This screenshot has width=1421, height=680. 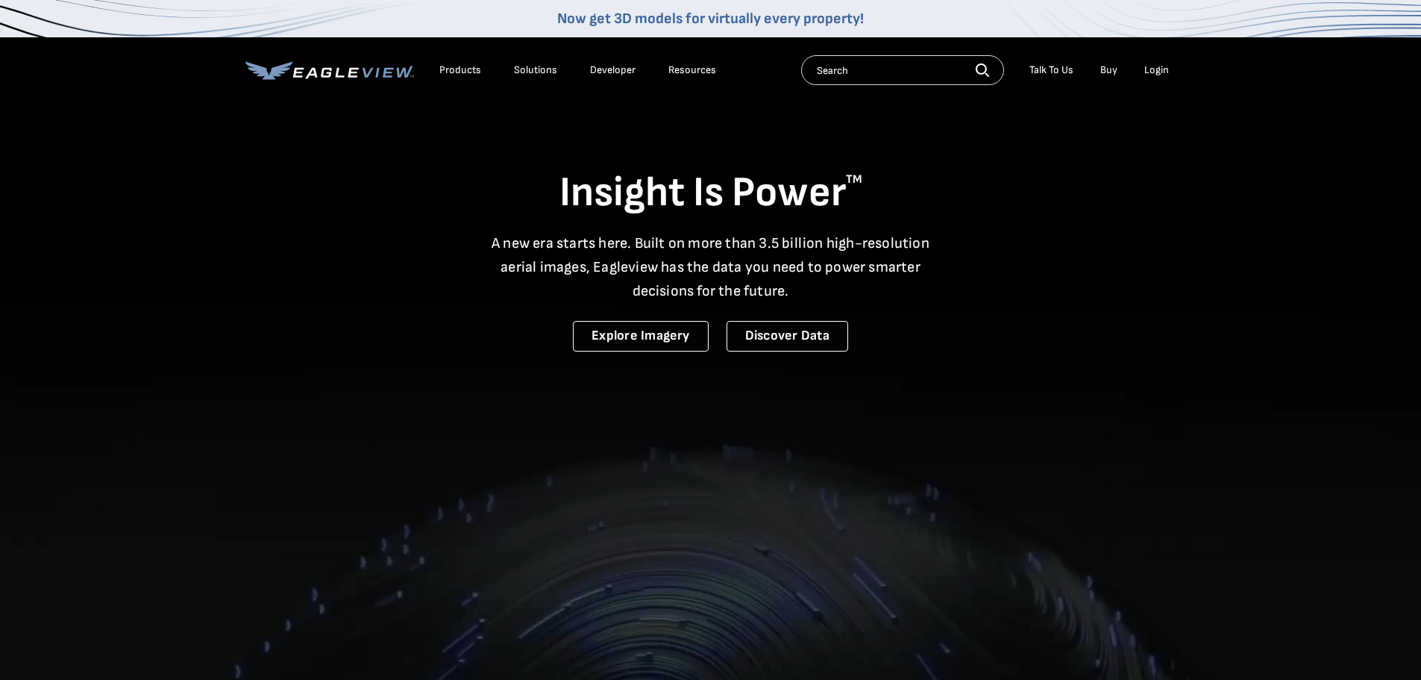 What do you see at coordinates (710, 19) in the screenshot?
I see `a: Now get 3D models for virtually every property!` at bounding box center [710, 19].